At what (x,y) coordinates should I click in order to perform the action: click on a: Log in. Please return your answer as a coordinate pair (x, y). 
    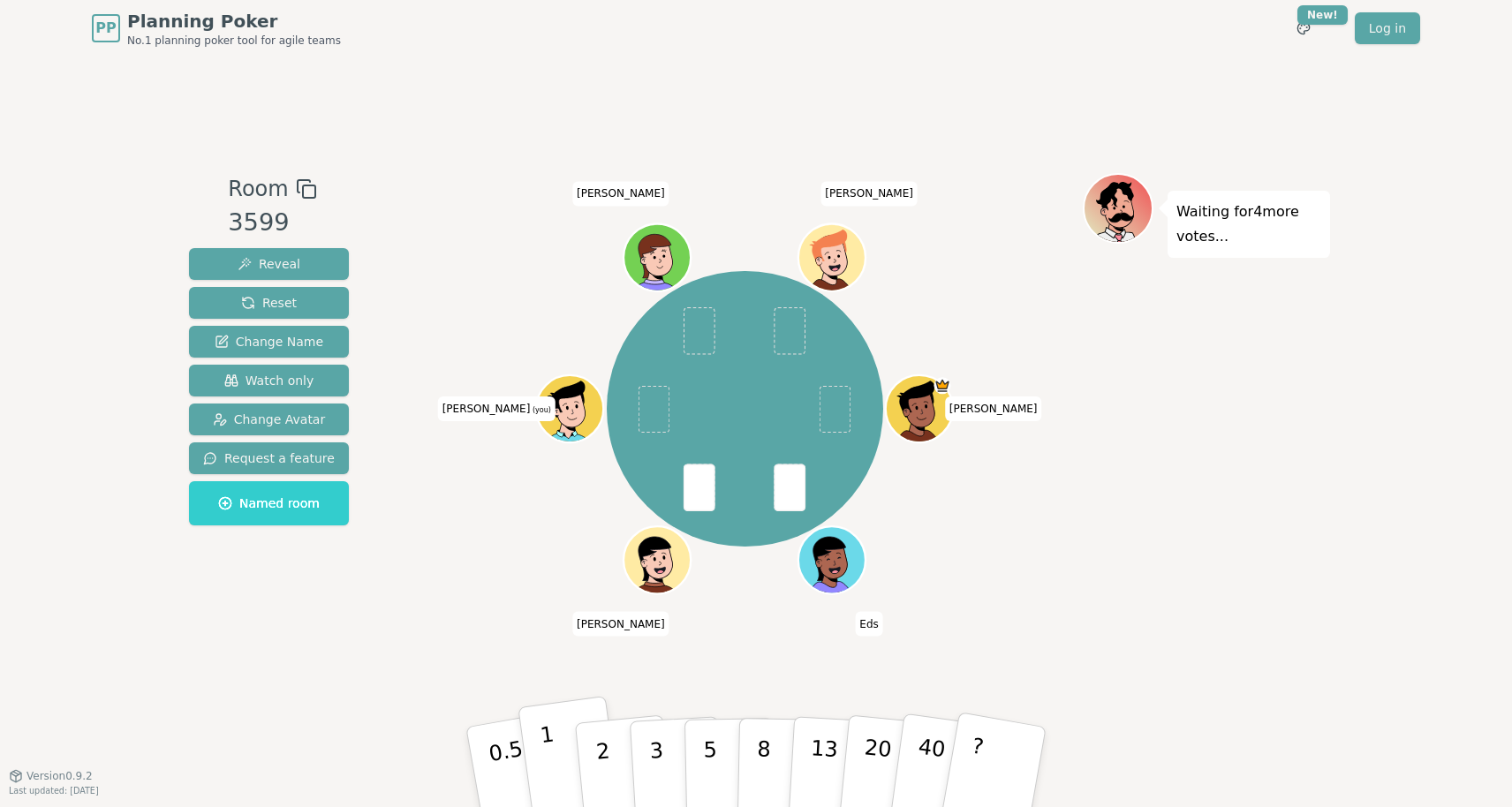
    Looking at the image, I should click on (1387, 28).